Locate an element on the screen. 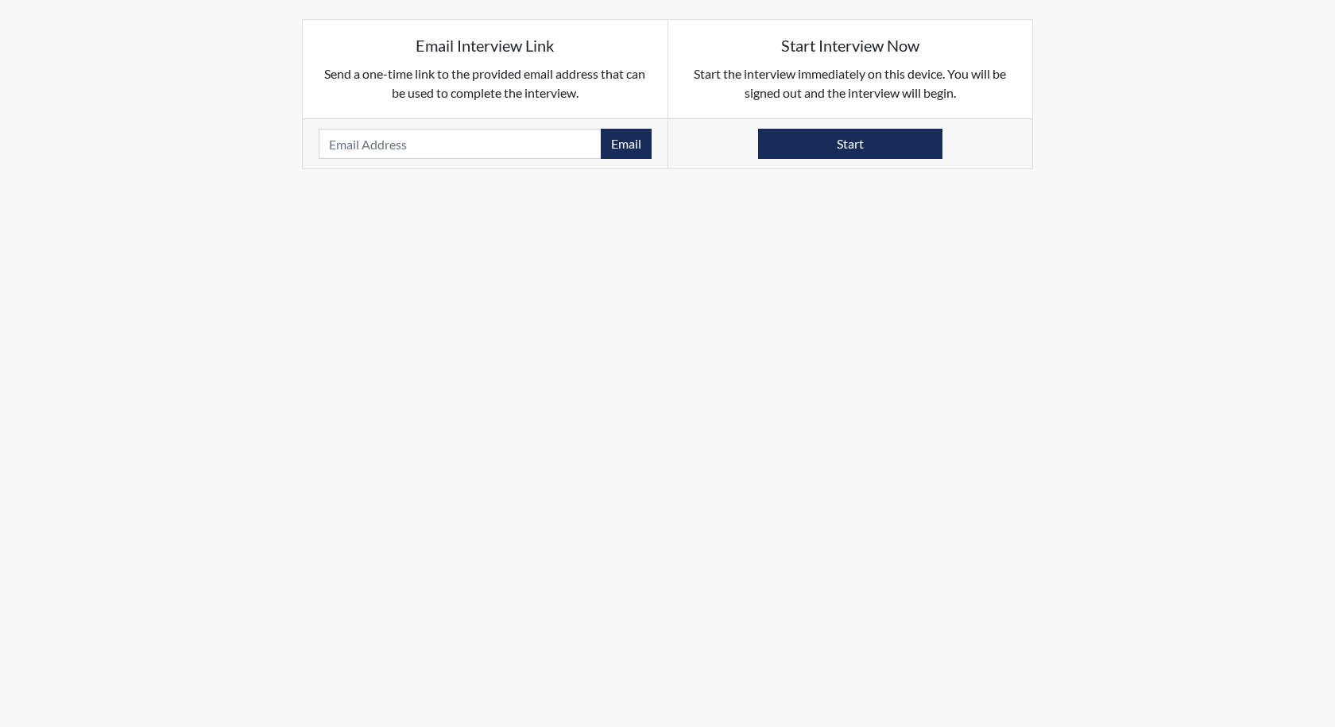 The image size is (1335, 727). button: Email is located at coordinates (626, 144).